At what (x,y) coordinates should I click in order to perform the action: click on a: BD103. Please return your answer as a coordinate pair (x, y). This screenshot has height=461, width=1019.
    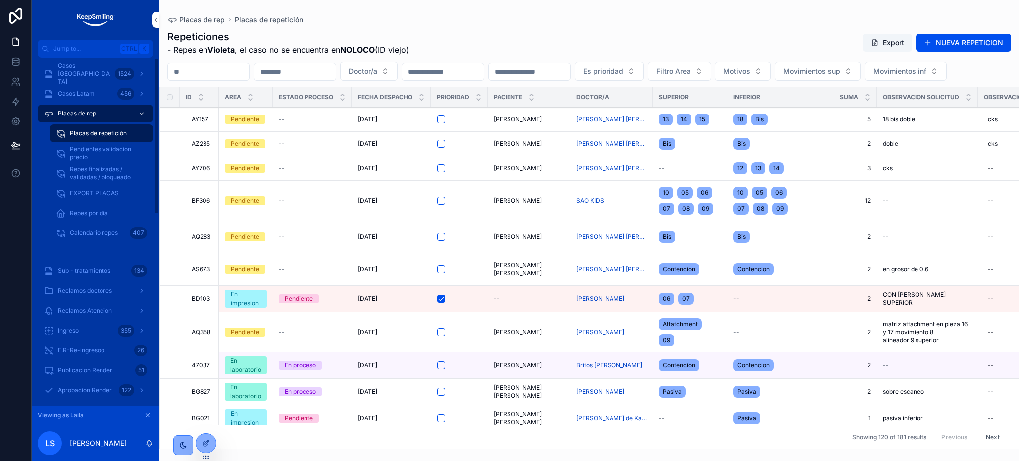
    Looking at the image, I should click on (202, 298).